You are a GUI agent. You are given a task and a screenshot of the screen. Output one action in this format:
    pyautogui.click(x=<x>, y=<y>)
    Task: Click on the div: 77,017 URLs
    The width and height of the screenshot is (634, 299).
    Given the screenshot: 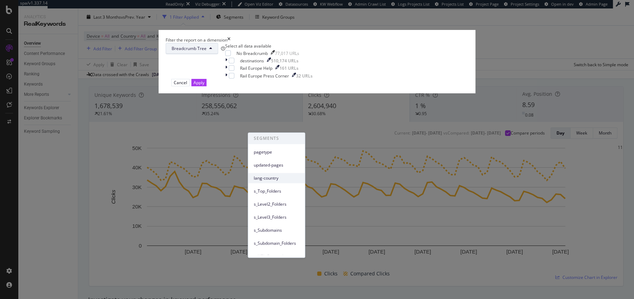 What is the action you would take?
    pyautogui.click(x=287, y=53)
    